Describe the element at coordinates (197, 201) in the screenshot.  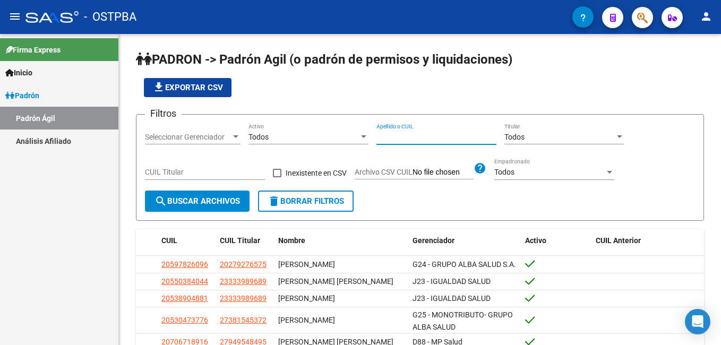
I see `span: Buscar Archivos` at that location.